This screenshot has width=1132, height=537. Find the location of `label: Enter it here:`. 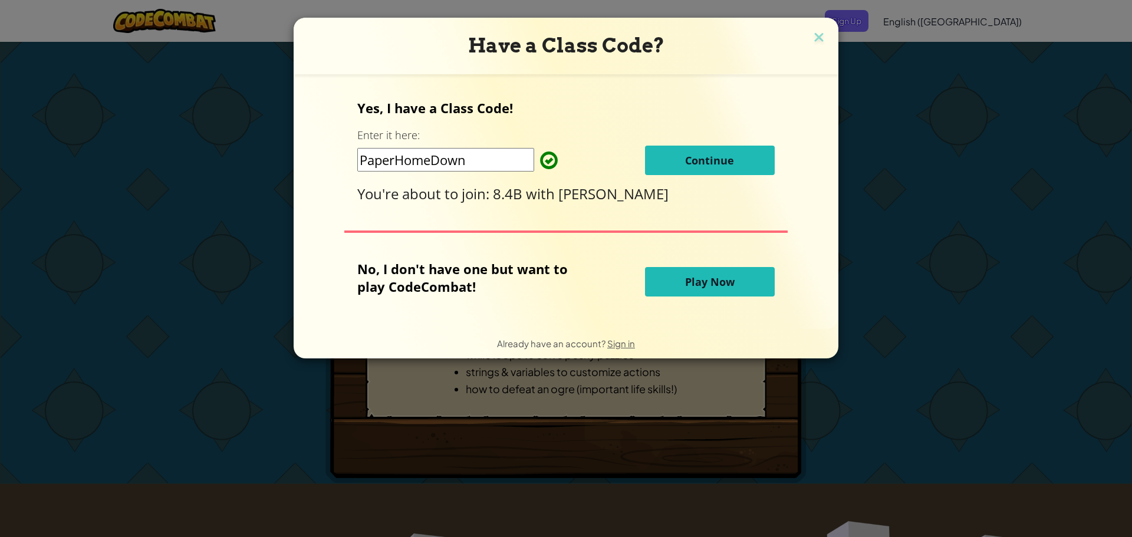

label: Enter it here: is located at coordinates (389, 135).